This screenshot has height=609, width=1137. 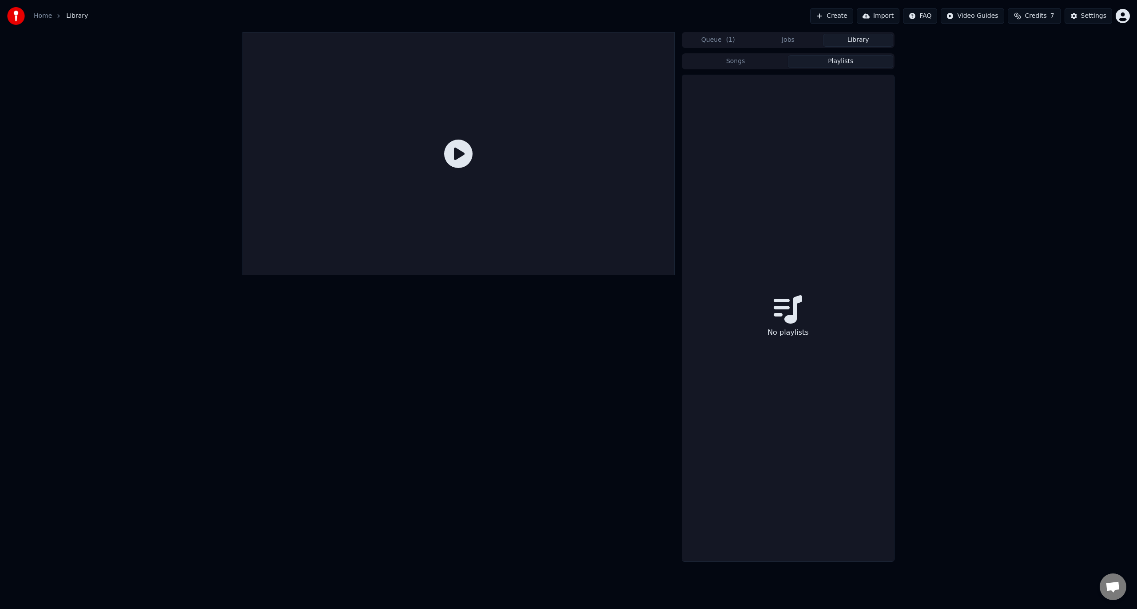 I want to click on button: Songs, so click(x=736, y=61).